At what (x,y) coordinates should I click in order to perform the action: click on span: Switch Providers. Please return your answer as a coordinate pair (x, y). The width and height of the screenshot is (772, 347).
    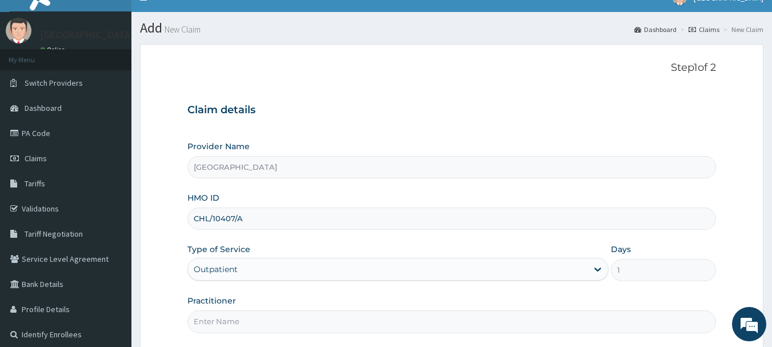
    Looking at the image, I should click on (54, 83).